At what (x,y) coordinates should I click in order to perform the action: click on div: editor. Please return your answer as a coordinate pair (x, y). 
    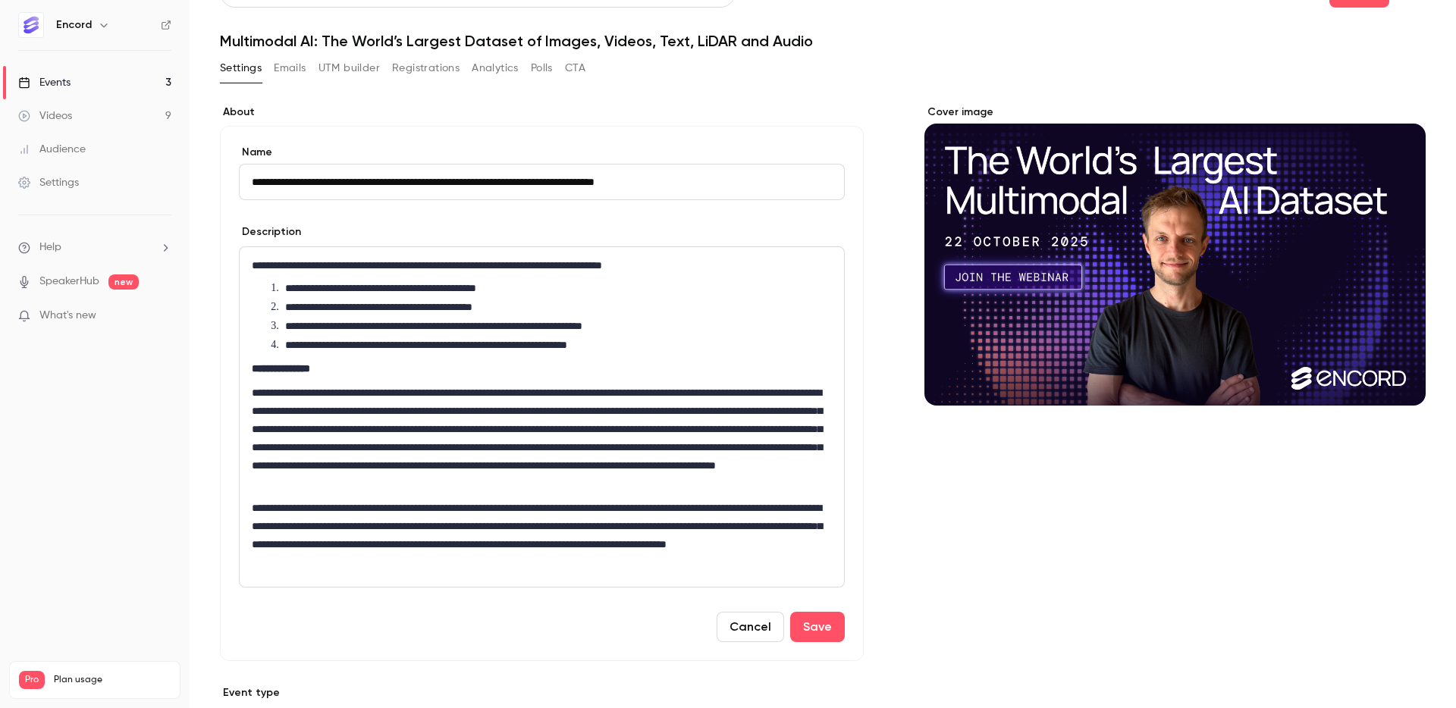
    Looking at the image, I should click on (541, 417).